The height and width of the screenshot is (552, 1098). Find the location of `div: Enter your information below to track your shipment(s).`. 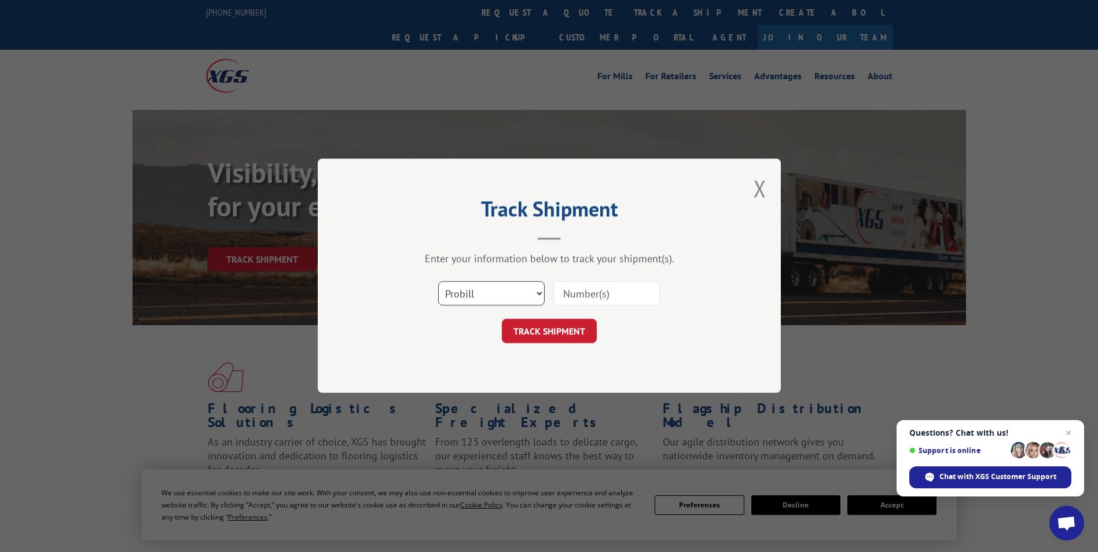

div: Enter your information below to track your shipment(s). is located at coordinates (549, 259).